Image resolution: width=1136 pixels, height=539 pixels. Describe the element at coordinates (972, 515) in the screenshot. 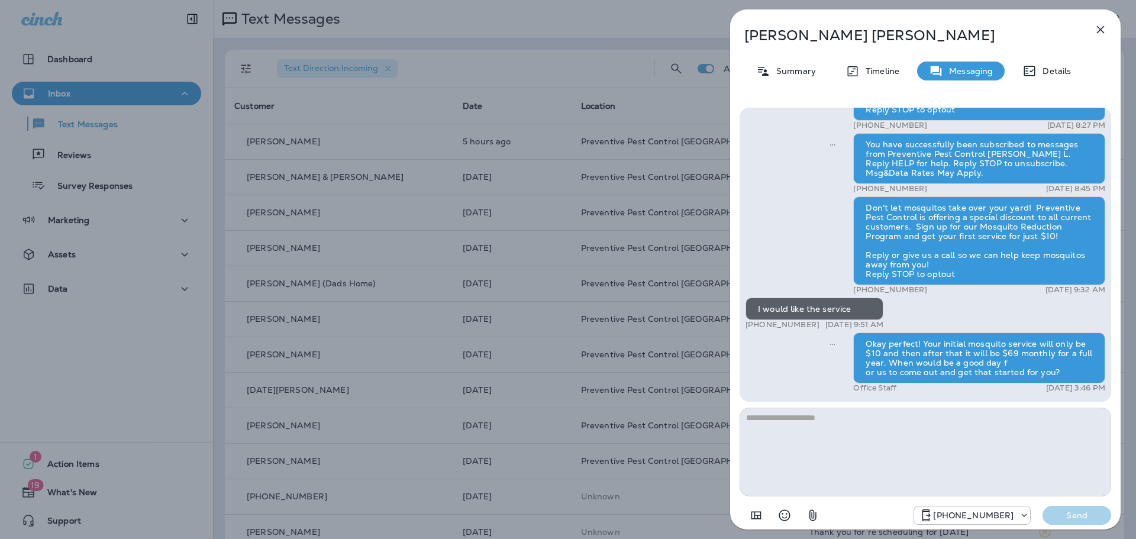

I see `div: +1 (346) 230-3355` at that location.